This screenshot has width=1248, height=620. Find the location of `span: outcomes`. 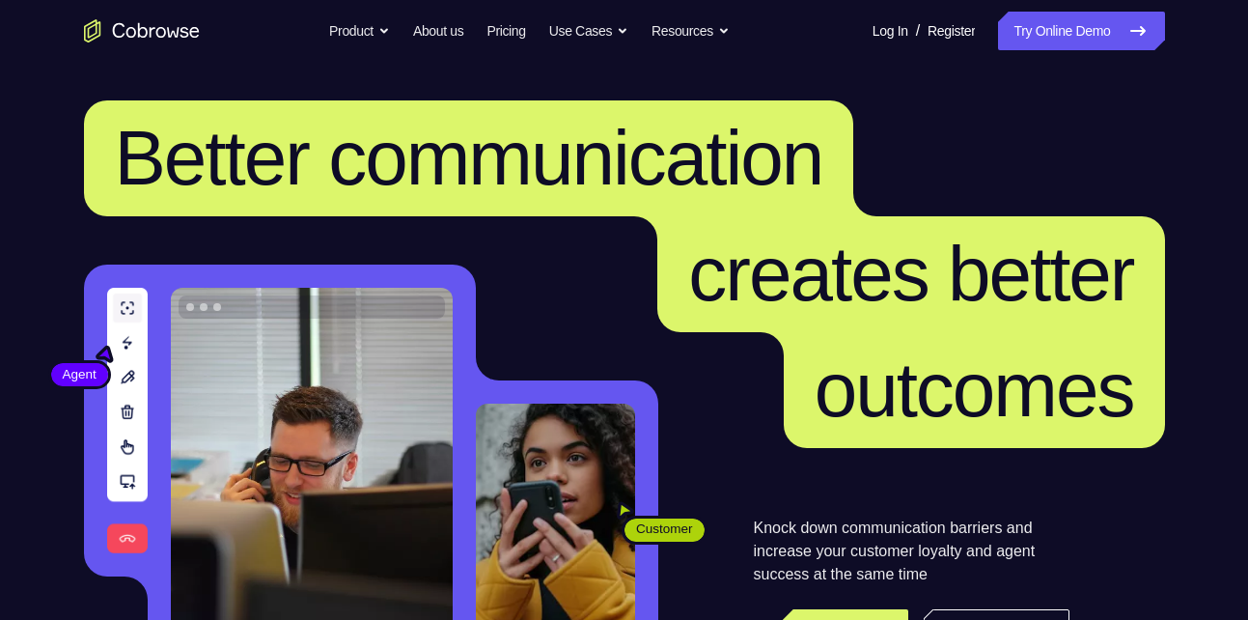

span: outcomes is located at coordinates (974, 389).